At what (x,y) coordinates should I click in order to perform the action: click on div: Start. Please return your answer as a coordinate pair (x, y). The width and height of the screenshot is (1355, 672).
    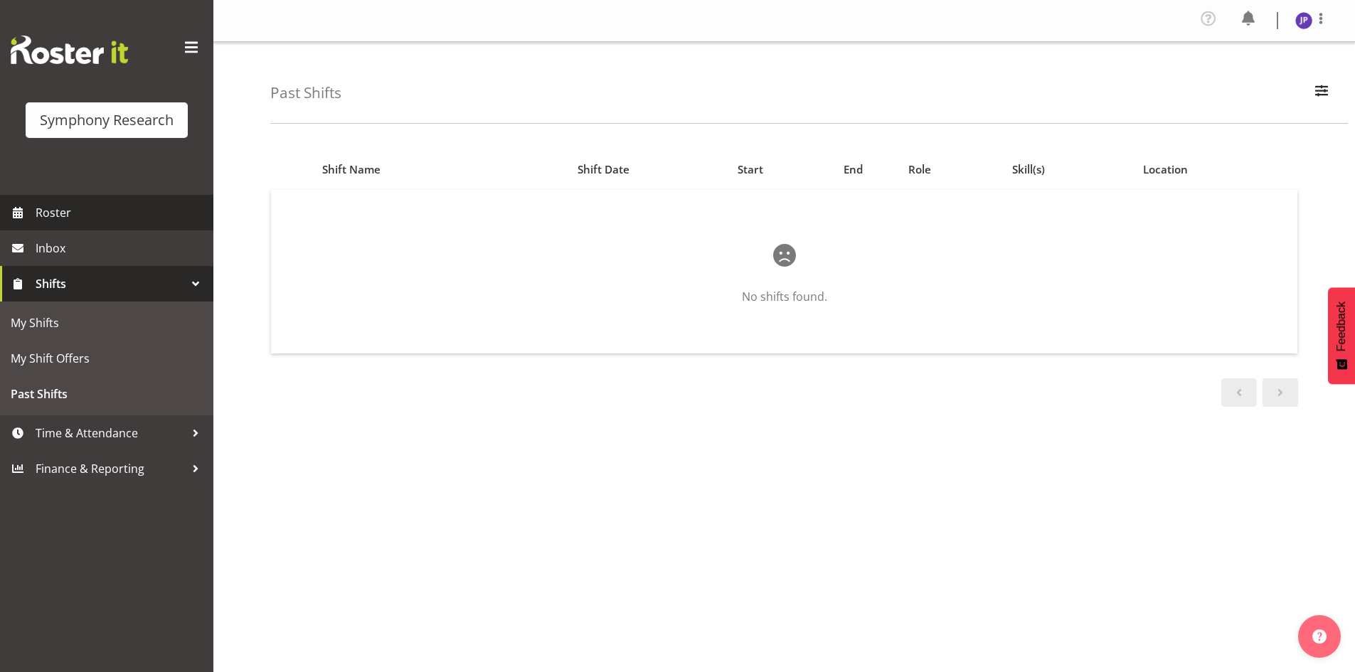
    Looking at the image, I should click on (750, 169).